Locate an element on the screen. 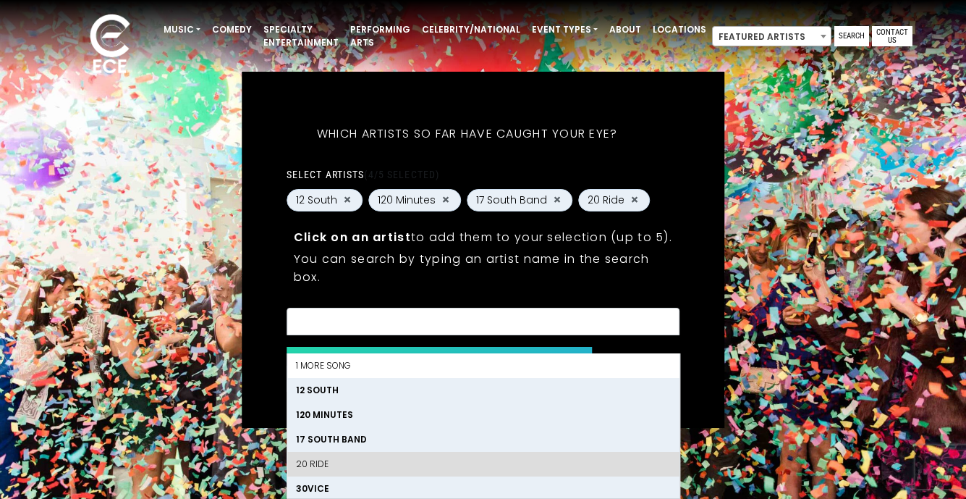  span: 120 Minutes is located at coordinates (407, 200).